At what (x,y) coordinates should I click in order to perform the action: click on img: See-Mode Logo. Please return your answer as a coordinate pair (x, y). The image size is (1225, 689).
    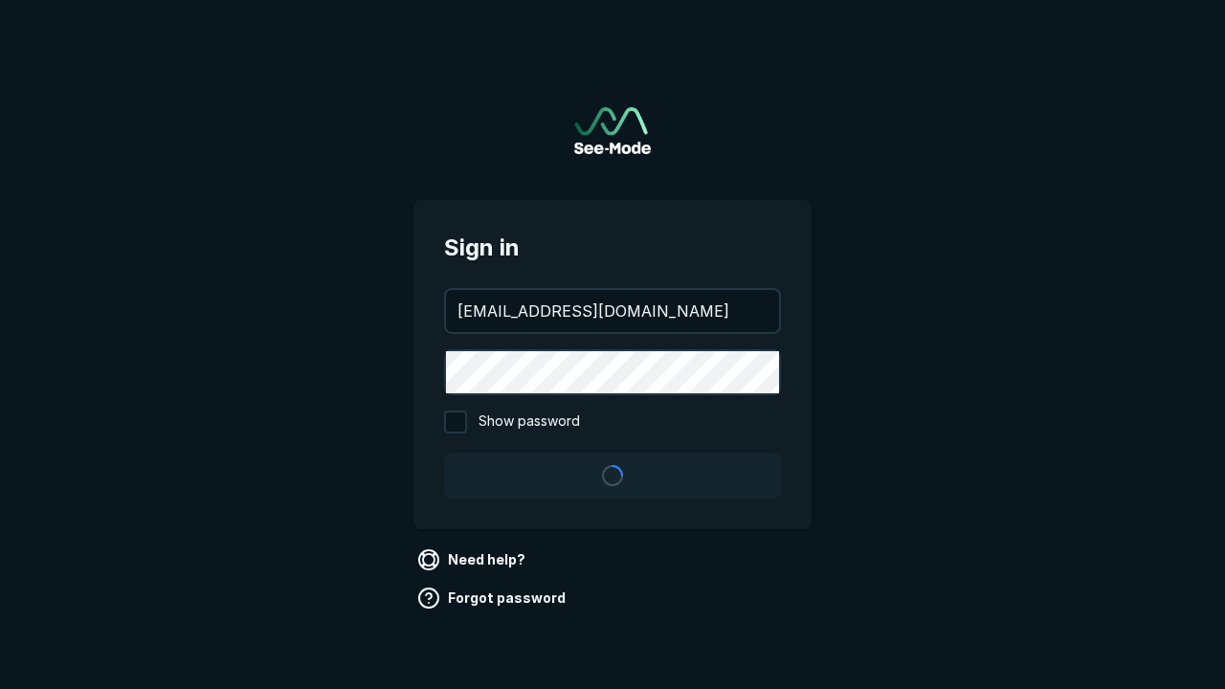
    Looking at the image, I should click on (612, 130).